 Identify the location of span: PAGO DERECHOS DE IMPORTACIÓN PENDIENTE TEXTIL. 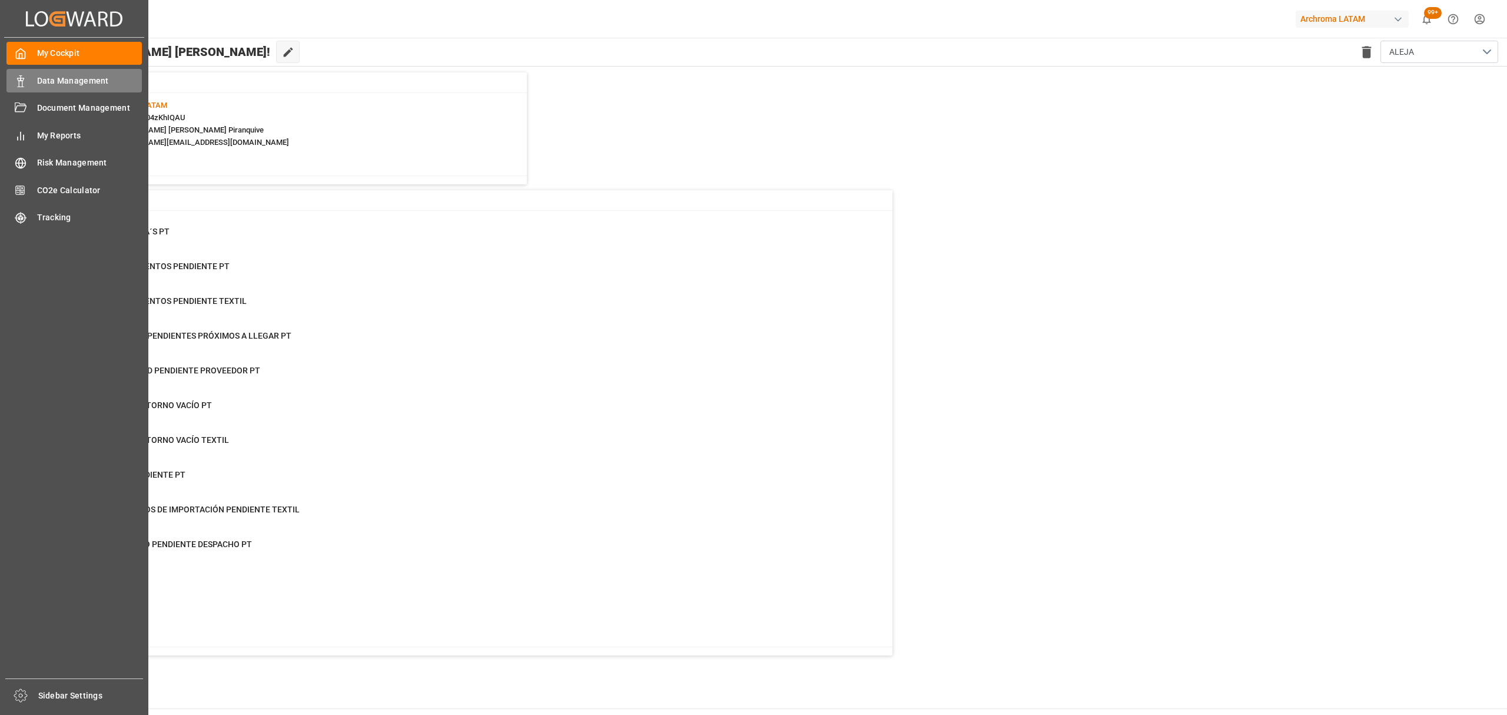
(195, 509).